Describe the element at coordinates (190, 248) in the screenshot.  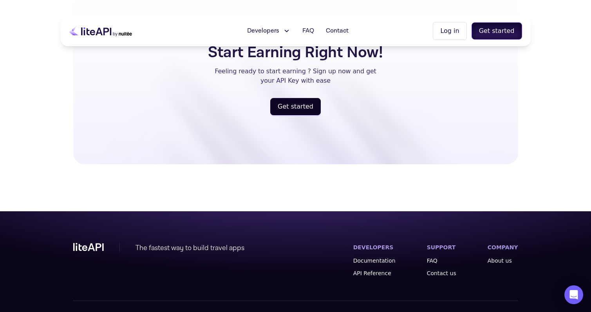
I see `div: The fastest way to build travel apps` at that location.